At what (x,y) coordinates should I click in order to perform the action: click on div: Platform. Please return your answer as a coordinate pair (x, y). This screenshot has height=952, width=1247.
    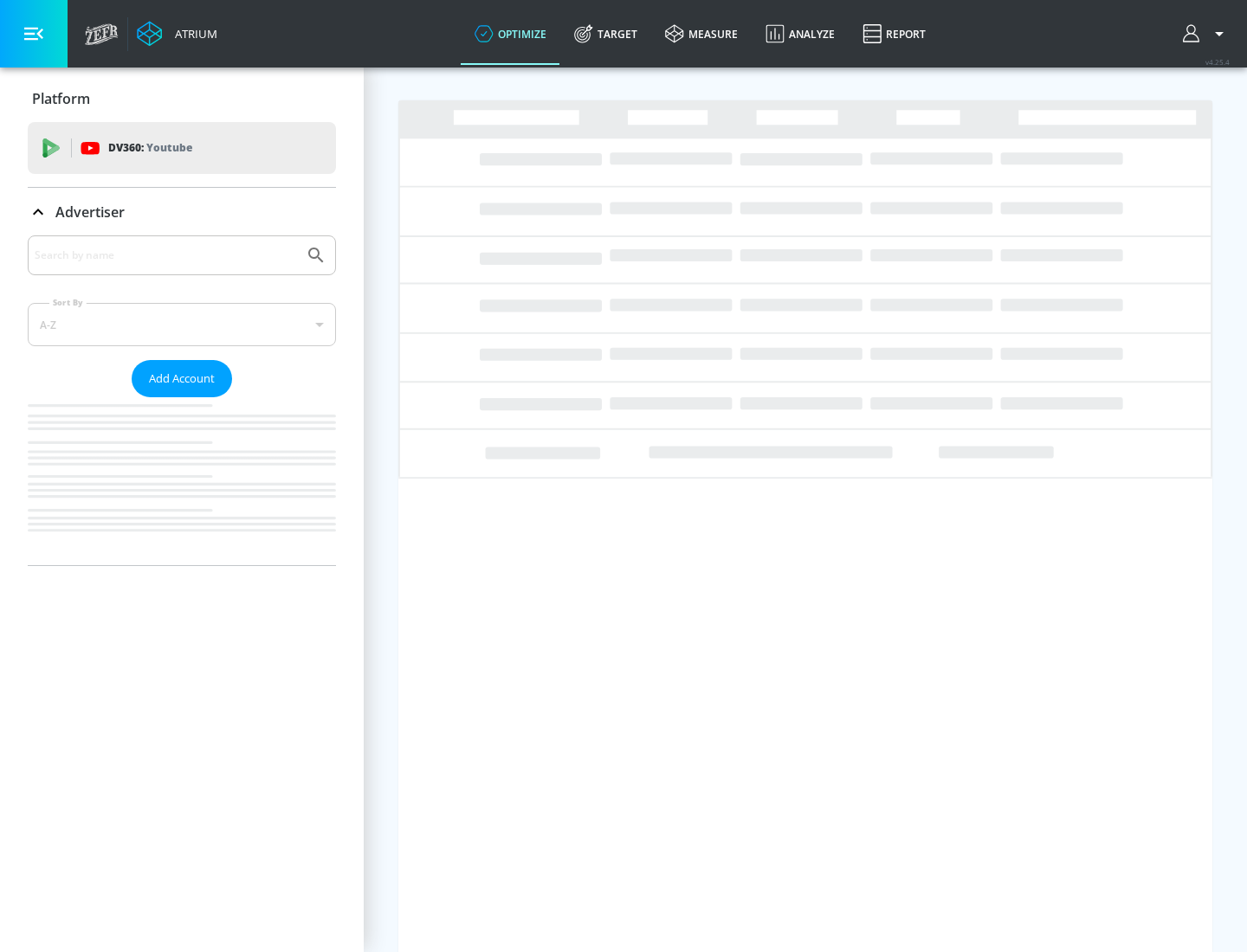
    Looking at the image, I should click on (182, 98).